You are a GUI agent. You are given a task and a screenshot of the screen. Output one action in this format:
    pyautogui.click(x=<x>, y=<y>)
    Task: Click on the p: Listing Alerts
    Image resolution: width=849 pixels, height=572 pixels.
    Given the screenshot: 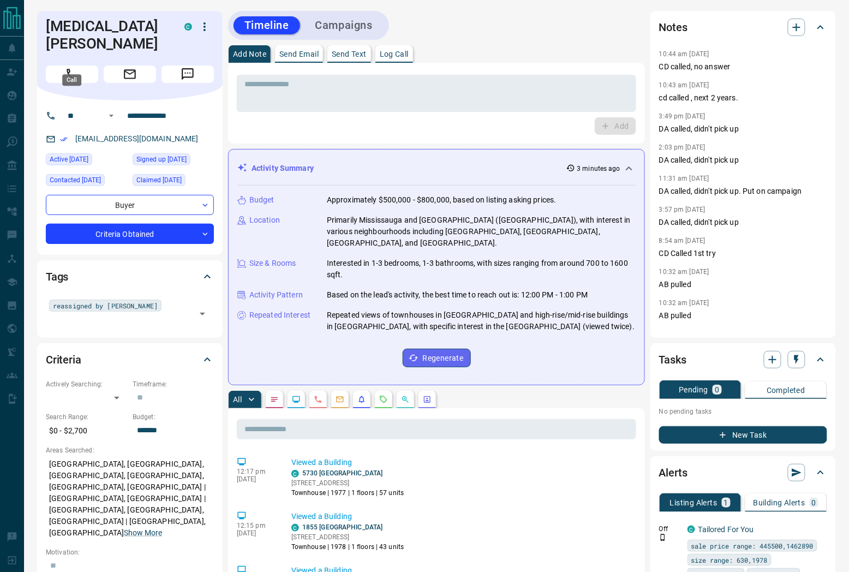 What is the action you would take?
    pyautogui.click(x=693, y=502)
    